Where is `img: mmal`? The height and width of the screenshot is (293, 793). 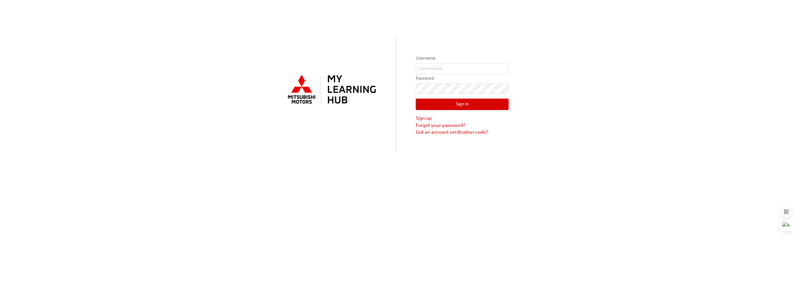
img: mmal is located at coordinates (331, 90).